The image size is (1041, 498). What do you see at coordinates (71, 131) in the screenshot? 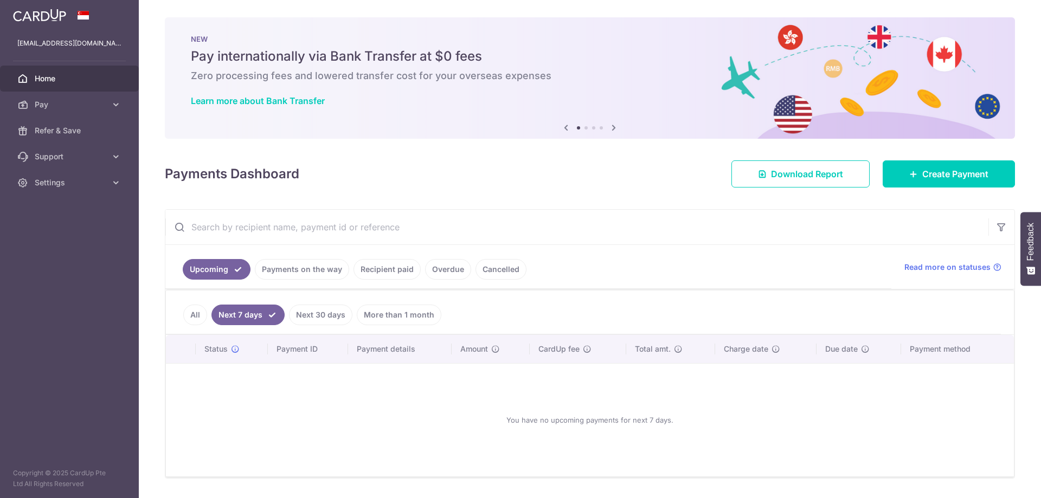
I see `span: Refer & Save` at bounding box center [71, 131].